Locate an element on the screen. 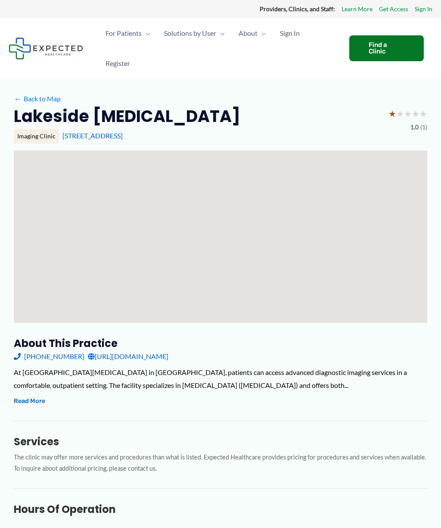 The image size is (441, 528). span: Sign In is located at coordinates (290, 33).